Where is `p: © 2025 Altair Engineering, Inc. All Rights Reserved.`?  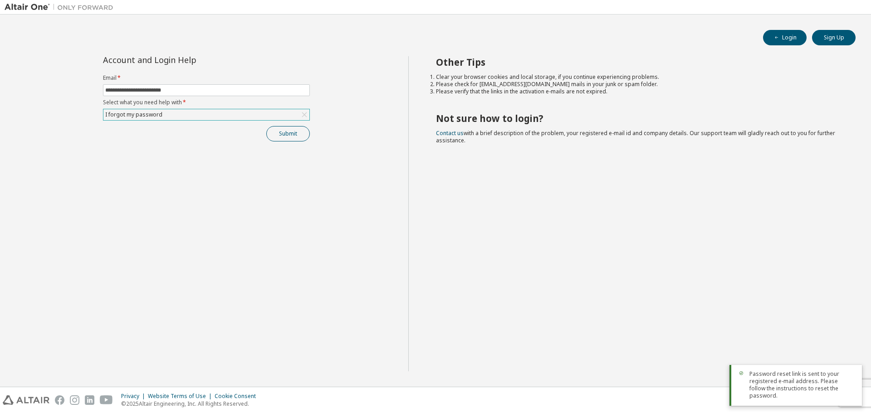
p: © 2025 Altair Engineering, Inc. All Rights Reserved. is located at coordinates (191, 404).